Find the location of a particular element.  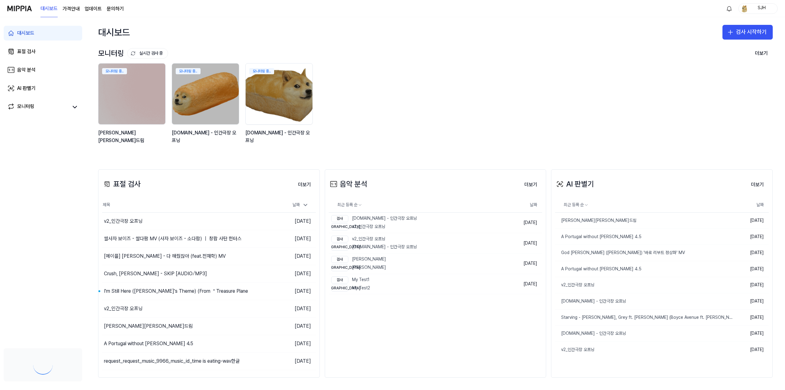

a: 업데이트 is located at coordinates (93, 9).